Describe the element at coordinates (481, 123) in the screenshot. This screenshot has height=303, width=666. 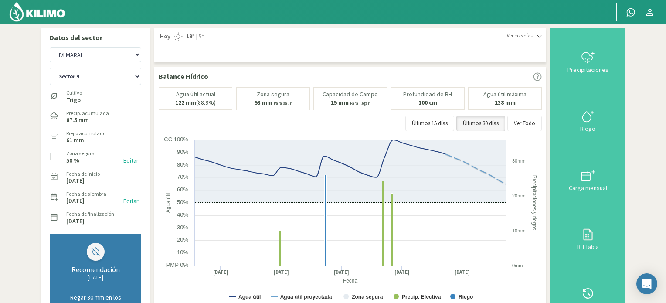
I see `button: Últimos 30 días` at that location.